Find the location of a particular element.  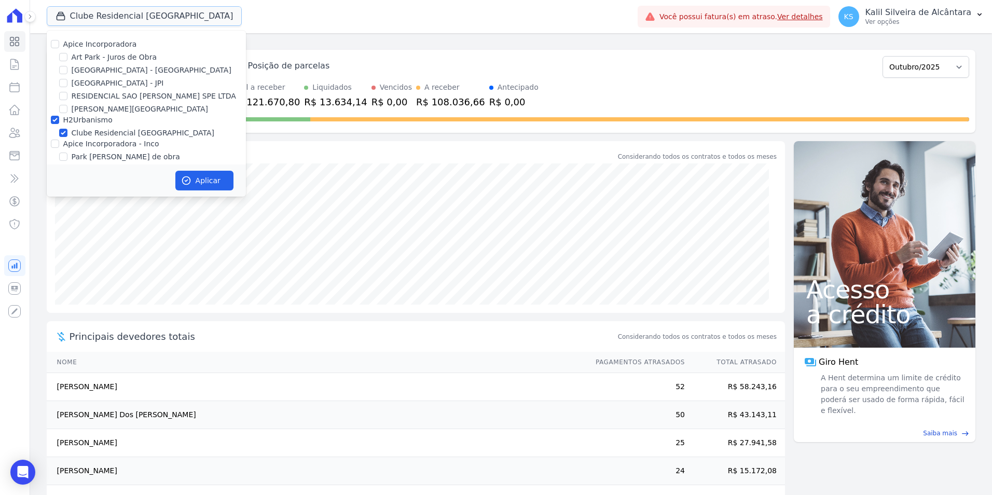

td: 24 is located at coordinates (635, 471).